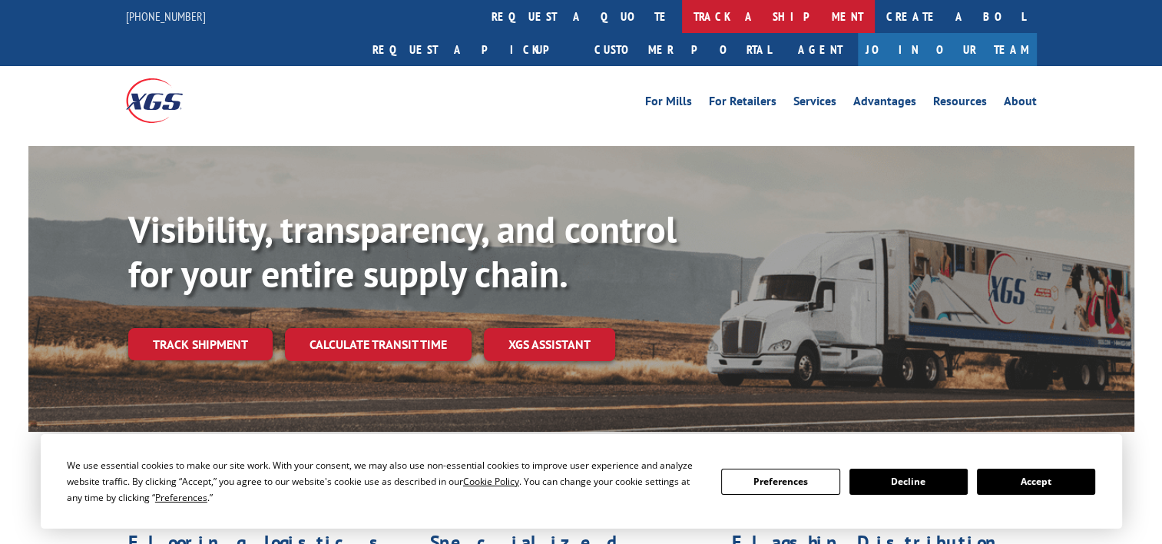 This screenshot has width=1162, height=544. I want to click on a: Services, so click(815, 104).